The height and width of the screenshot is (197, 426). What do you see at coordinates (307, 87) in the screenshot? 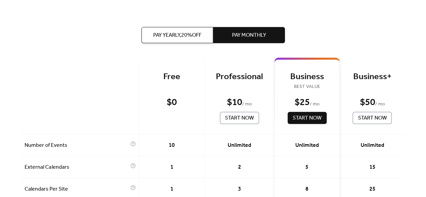
I see `span: BEST VALUE` at bounding box center [307, 87].